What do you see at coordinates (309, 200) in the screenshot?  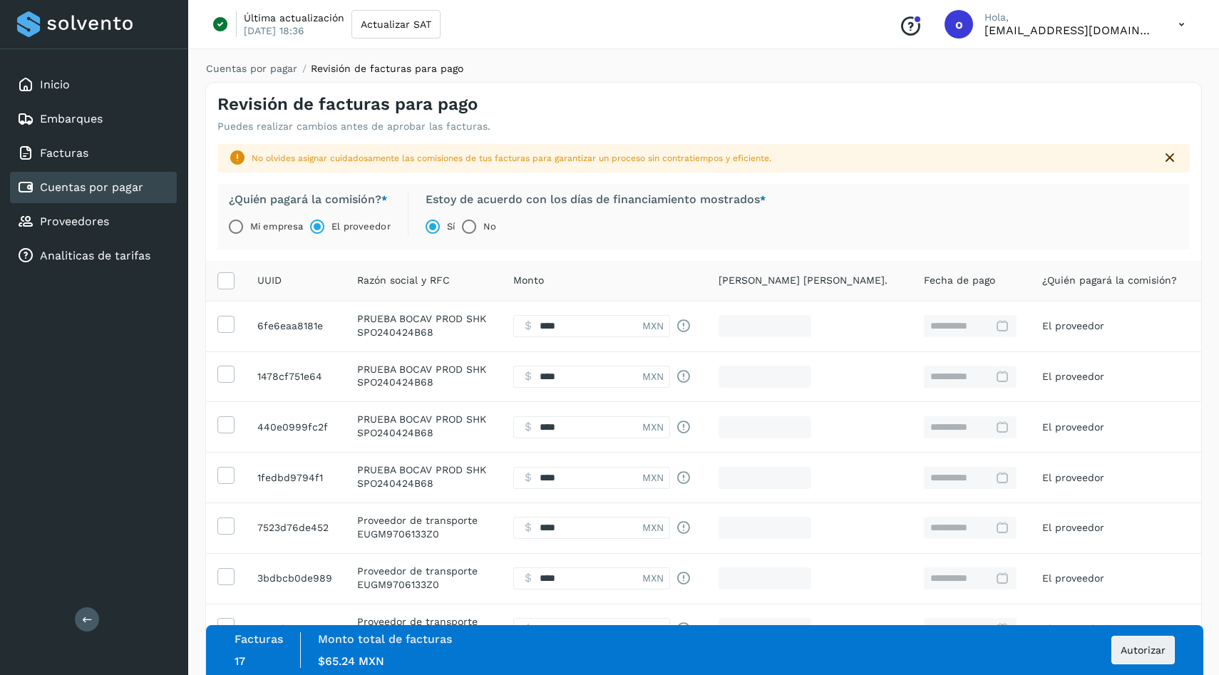 I see `label: ¿Quién pagará la comisión?` at bounding box center [309, 200].